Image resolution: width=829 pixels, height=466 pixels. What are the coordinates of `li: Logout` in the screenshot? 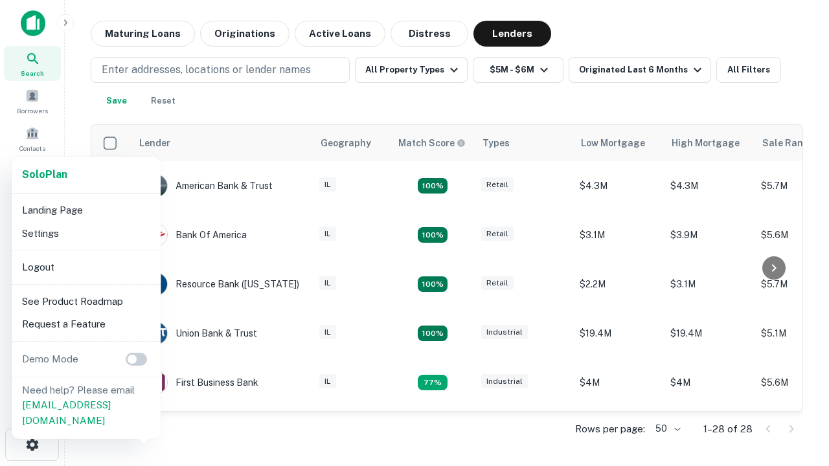 It's located at (86, 267).